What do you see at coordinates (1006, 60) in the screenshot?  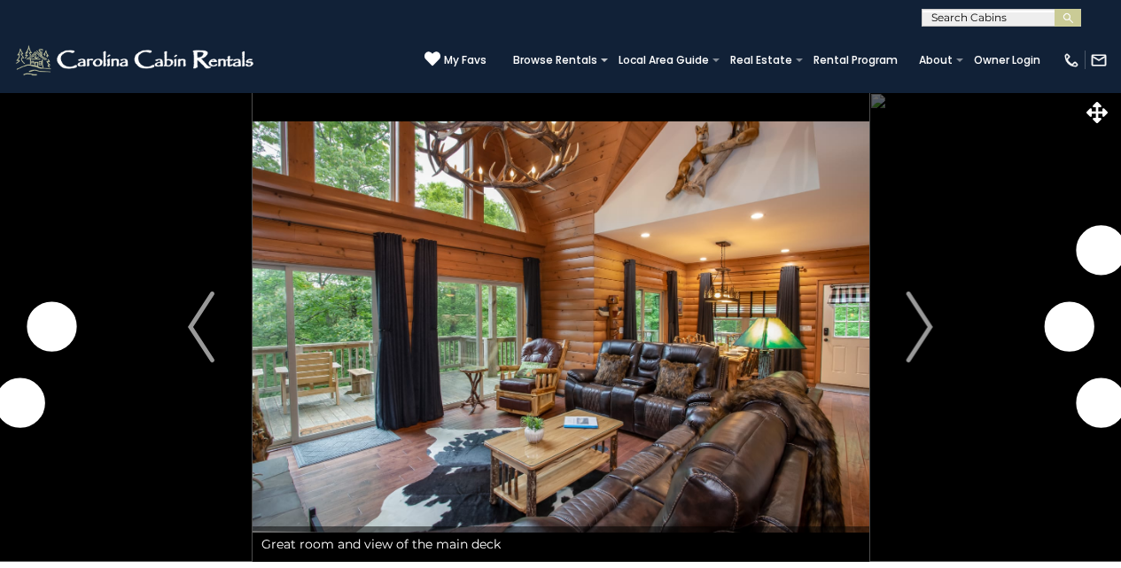 I see `a: Owner Login` at bounding box center [1006, 60].